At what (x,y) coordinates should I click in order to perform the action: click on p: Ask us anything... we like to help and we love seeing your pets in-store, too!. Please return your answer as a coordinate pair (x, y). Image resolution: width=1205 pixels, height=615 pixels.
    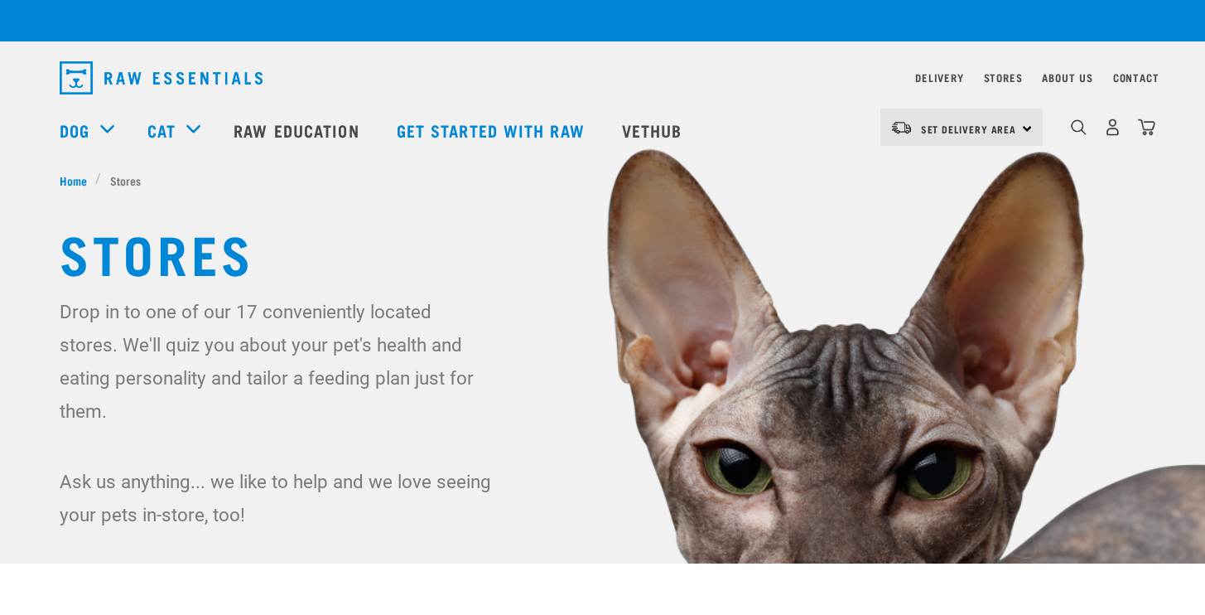
    Looking at the image, I should click on (277, 498).